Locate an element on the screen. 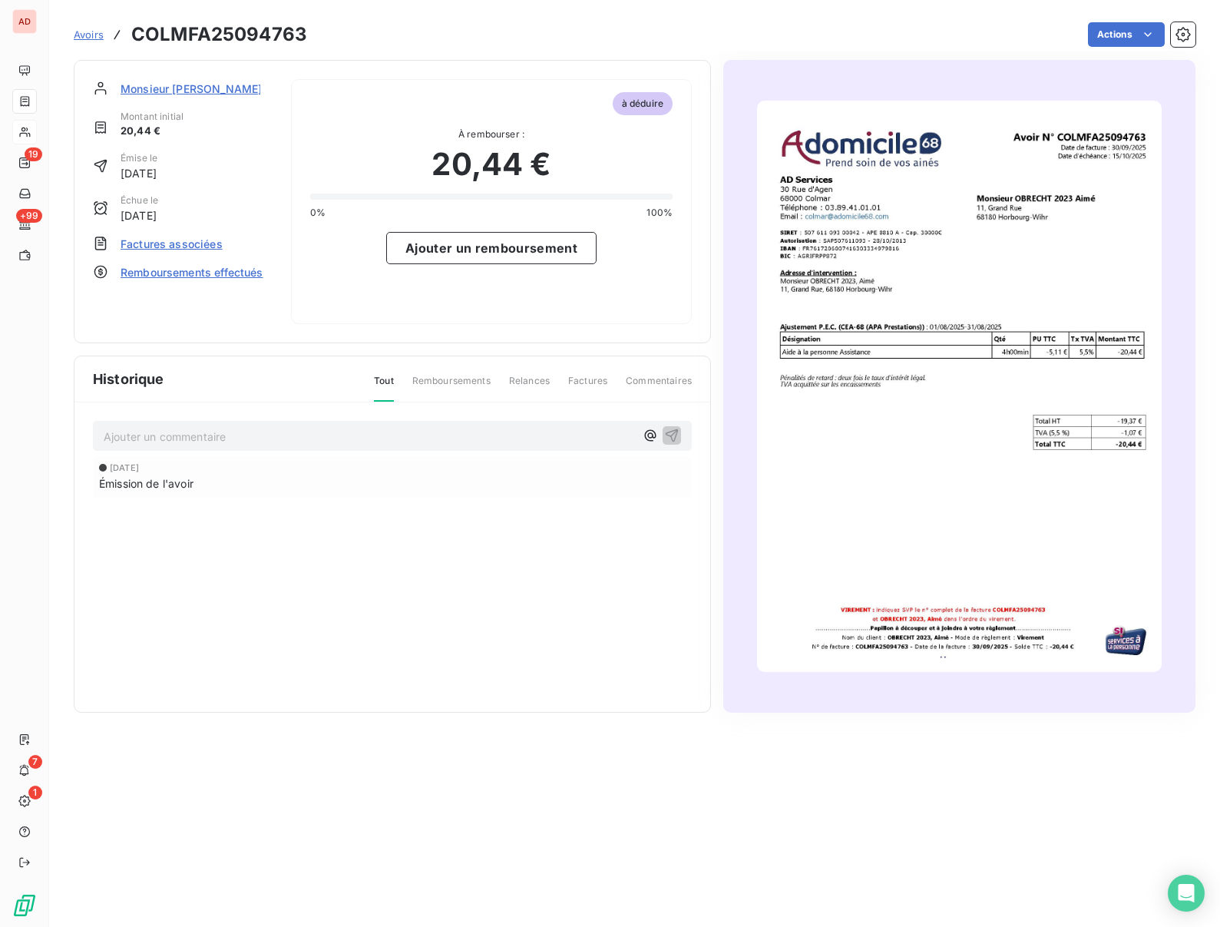 The height and width of the screenshot is (927, 1220). button: Actions is located at coordinates (1127, 35).